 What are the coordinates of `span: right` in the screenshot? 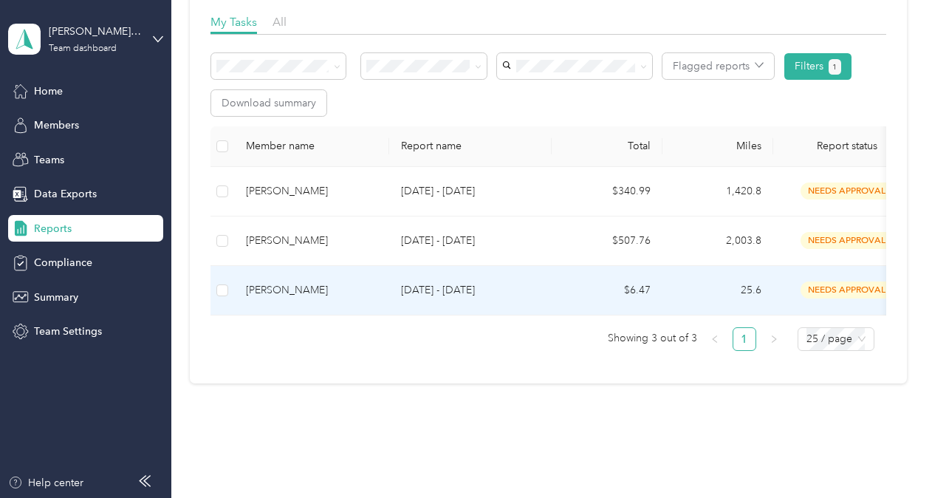 It's located at (774, 339).